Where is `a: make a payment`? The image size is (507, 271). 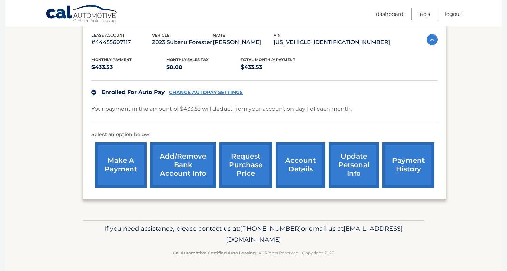 a: make a payment is located at coordinates (121, 165).